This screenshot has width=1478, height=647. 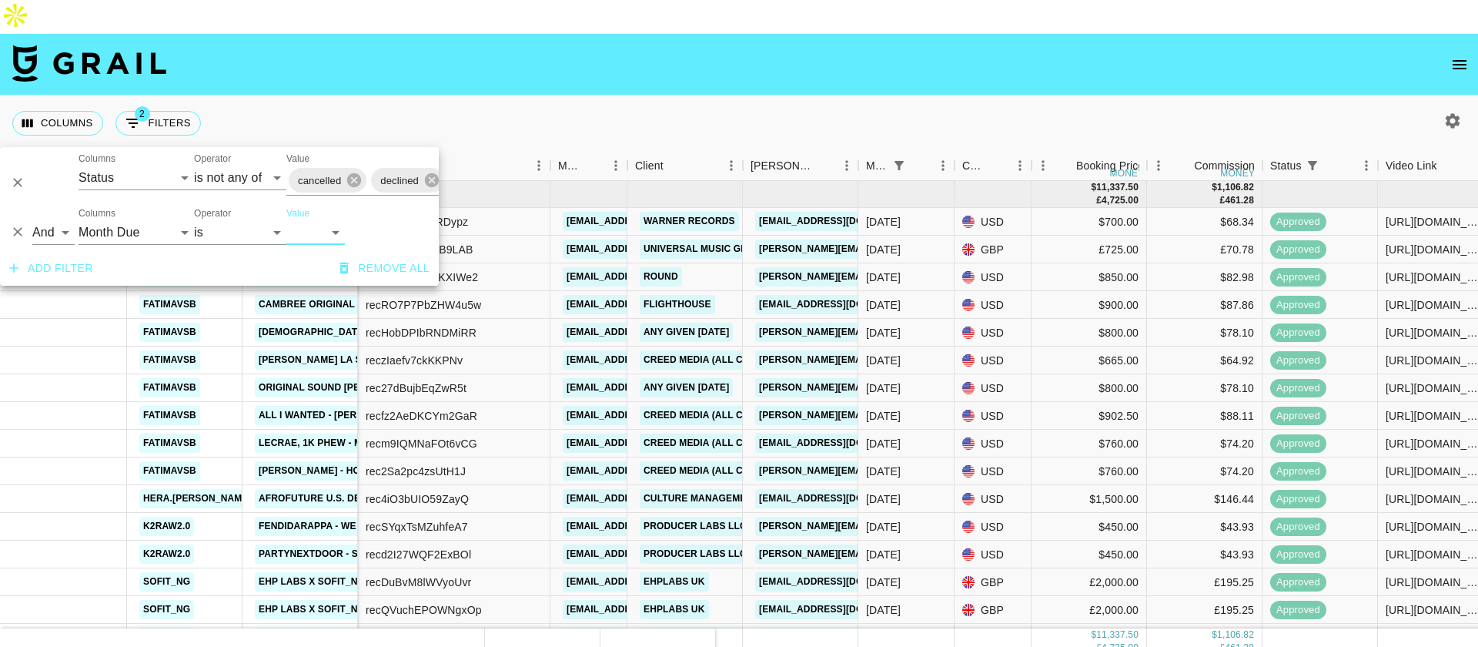 What do you see at coordinates (1089, 249) in the screenshot?
I see `div: £725.00` at bounding box center [1089, 249].